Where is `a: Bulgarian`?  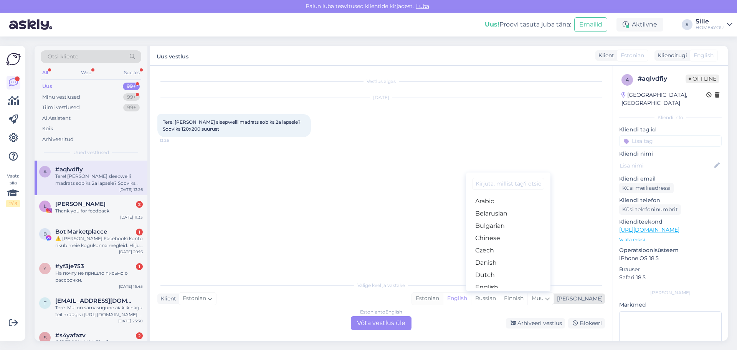
a: Bulgarian is located at coordinates (508, 226).